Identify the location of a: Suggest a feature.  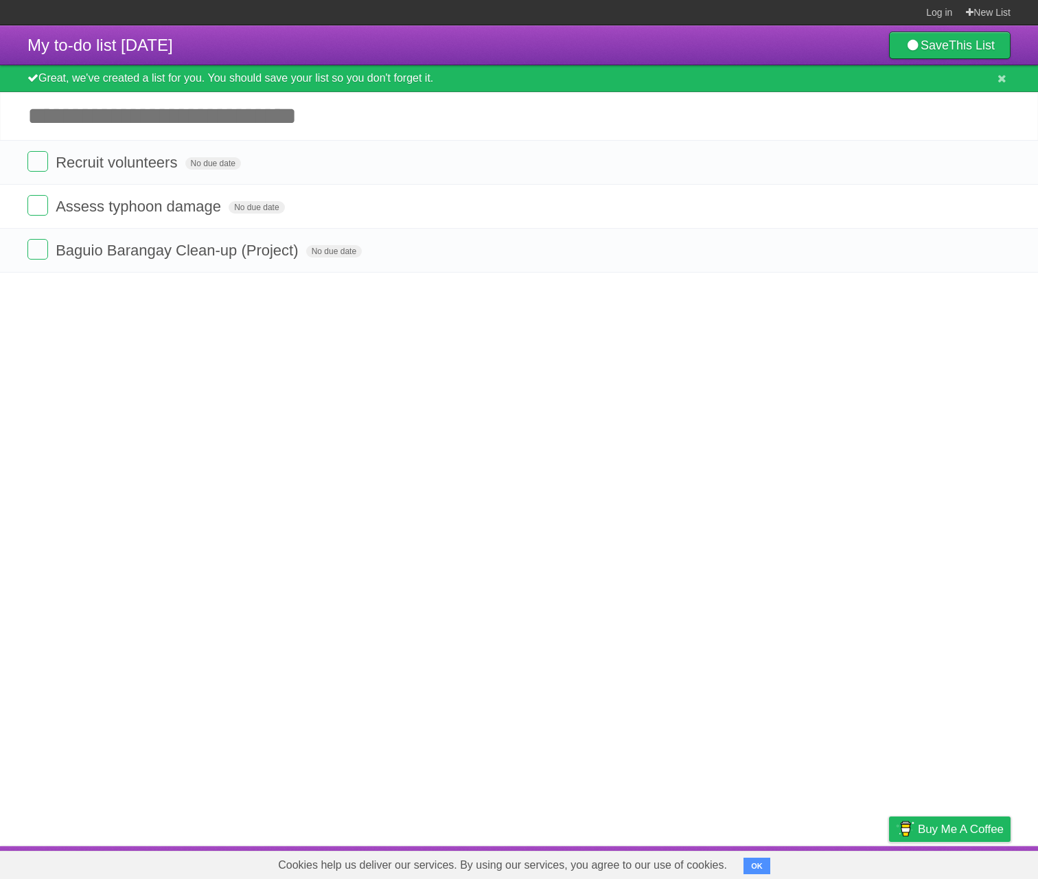
(967, 862).